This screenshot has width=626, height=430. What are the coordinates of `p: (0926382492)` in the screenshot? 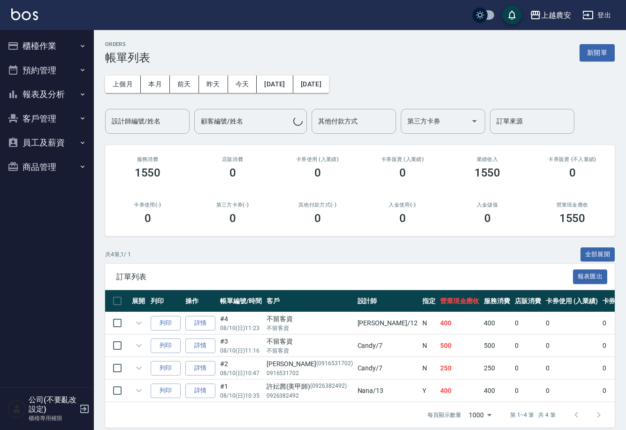 It's located at (329, 386).